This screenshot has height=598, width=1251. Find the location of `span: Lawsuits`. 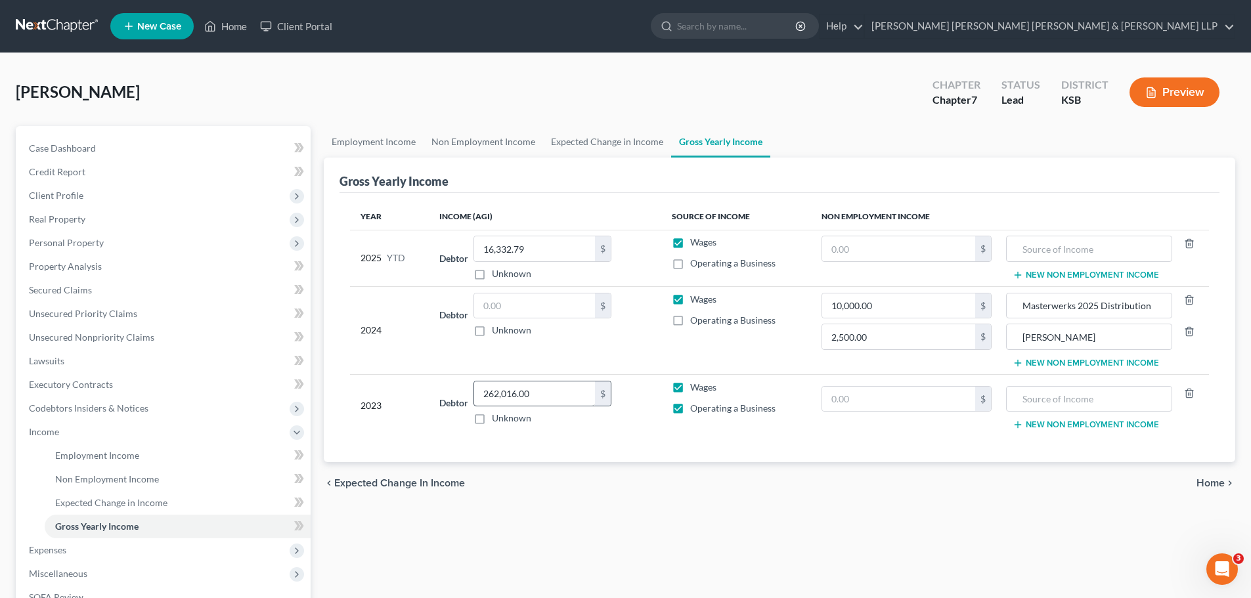

span: Lawsuits is located at coordinates (47, 361).